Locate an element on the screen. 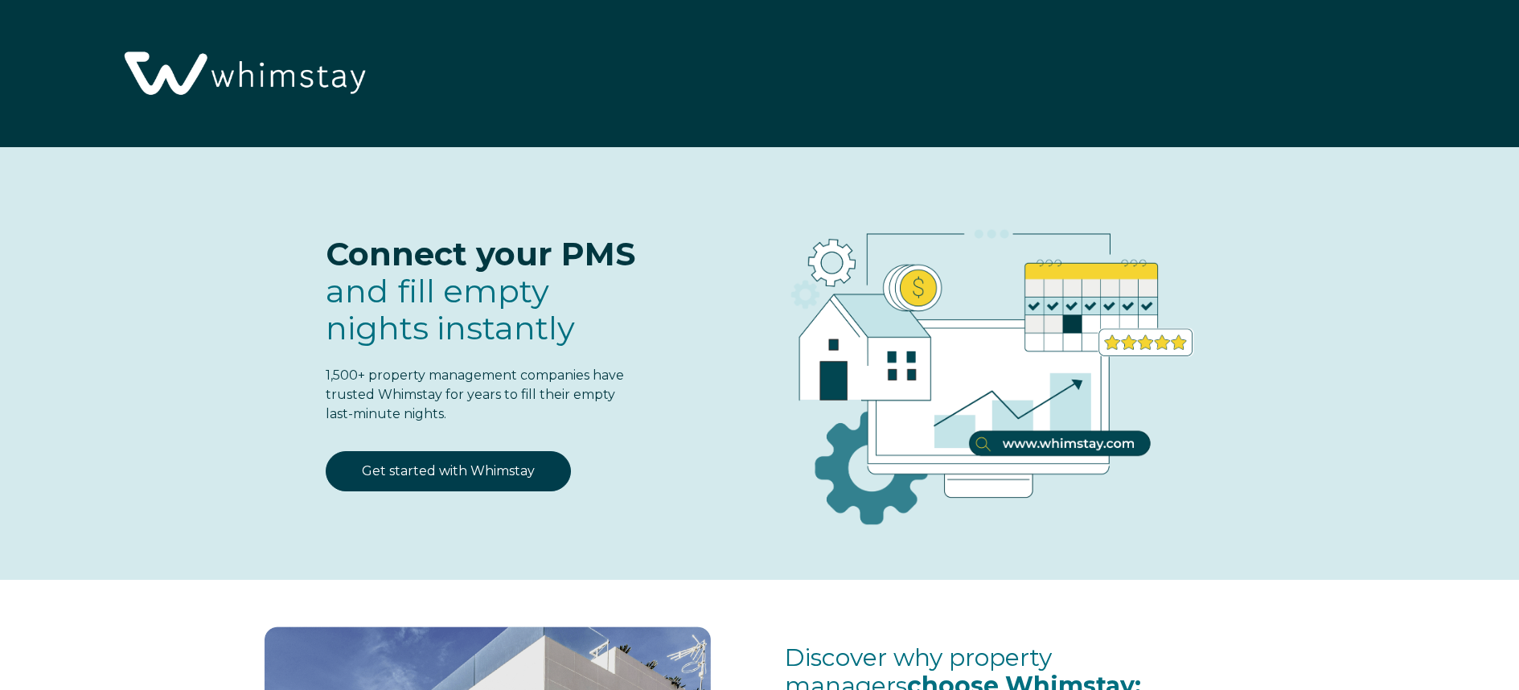 Image resolution: width=1519 pixels, height=690 pixels. span: Connect your PMS is located at coordinates (480, 253).